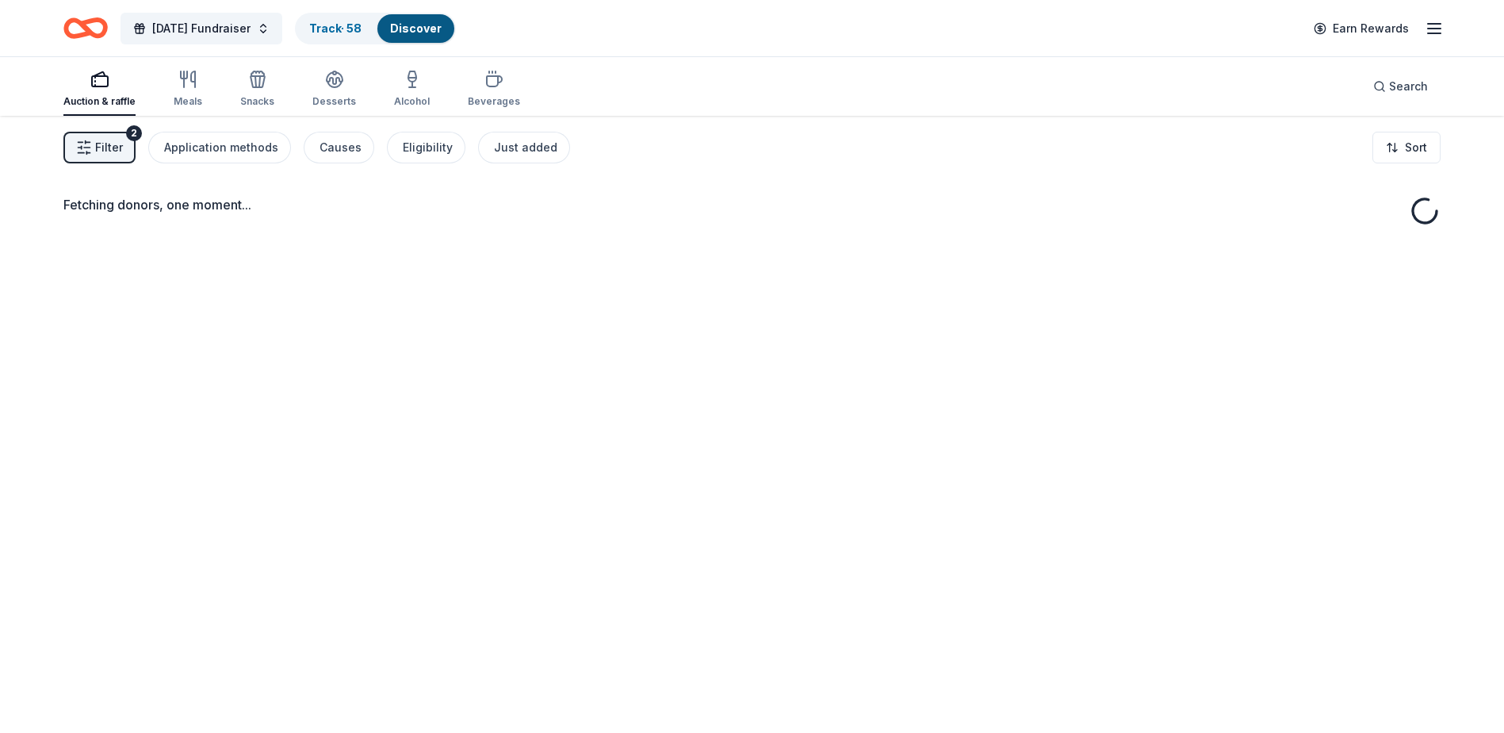 The image size is (1504, 733). Describe the element at coordinates (257, 90) in the screenshot. I see `button: Snacks` at that location.